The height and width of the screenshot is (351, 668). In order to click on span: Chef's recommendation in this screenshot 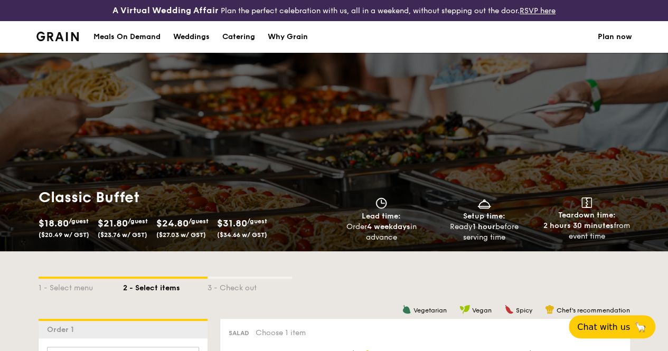, I will do `click(593, 311)`.